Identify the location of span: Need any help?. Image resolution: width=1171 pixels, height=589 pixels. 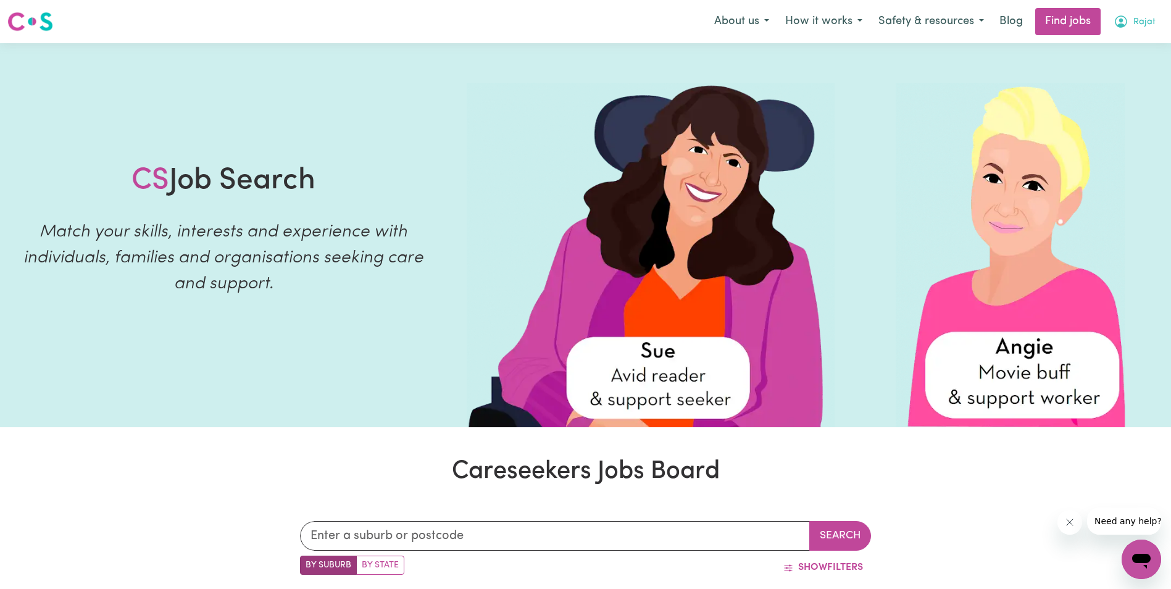
(41, 14).